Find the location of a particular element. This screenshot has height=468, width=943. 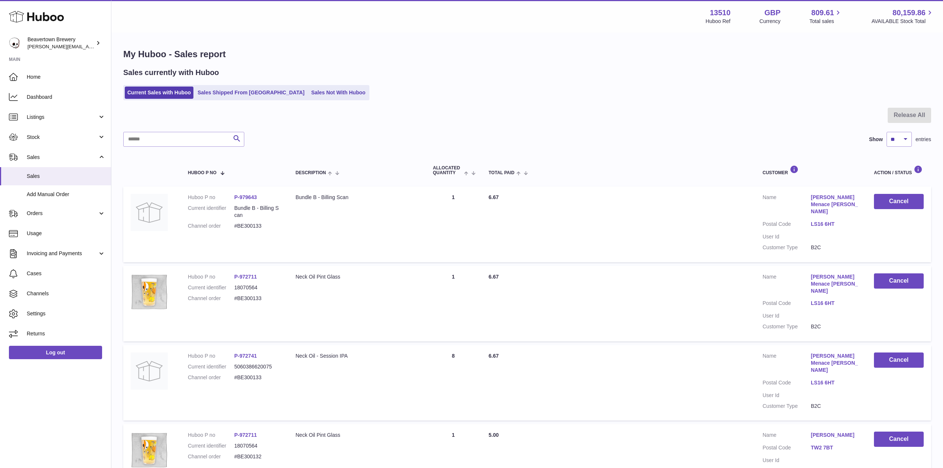

img: beavertown-brewery-neck-oil-pint-glass.png is located at coordinates (149, 292).